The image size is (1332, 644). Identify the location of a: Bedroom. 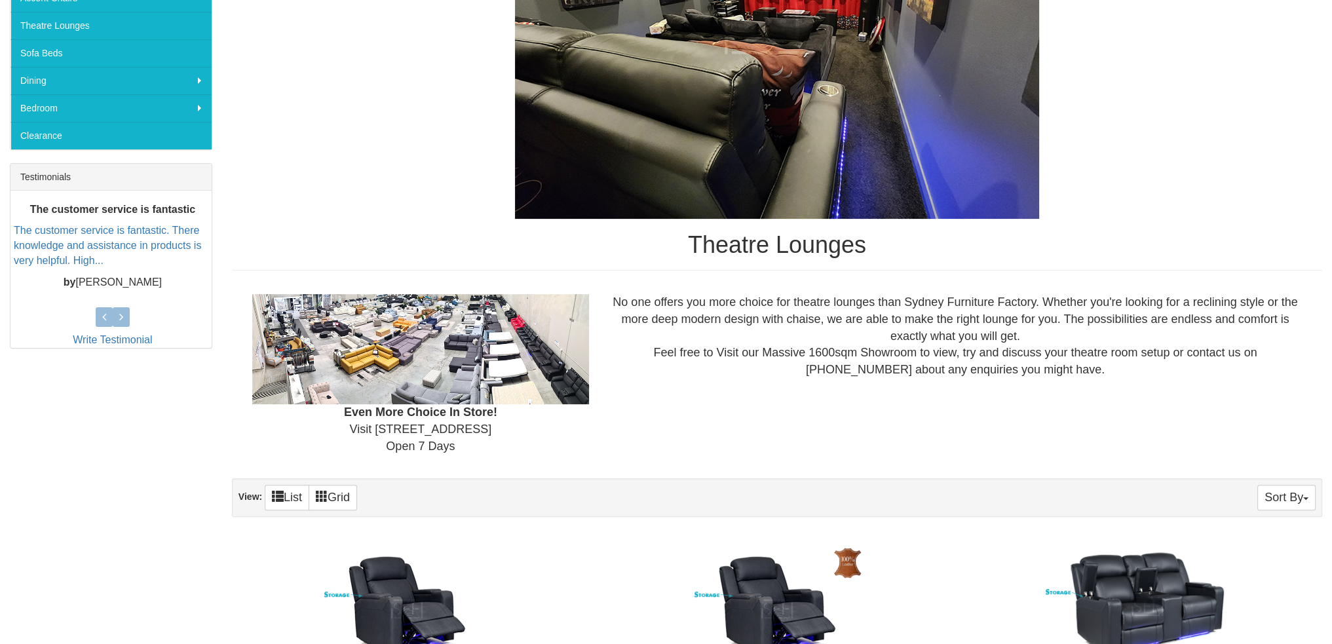
(111, 108).